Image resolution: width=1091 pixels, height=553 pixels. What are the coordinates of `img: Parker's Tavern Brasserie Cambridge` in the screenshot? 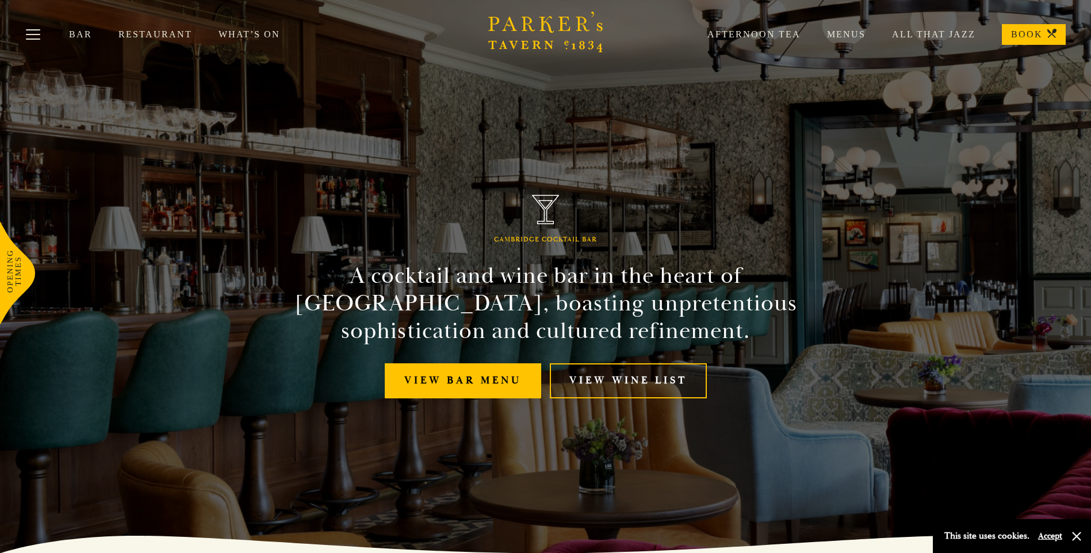 It's located at (546, 209).